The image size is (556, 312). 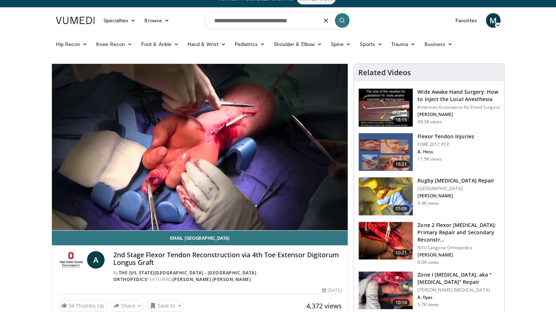 I want to click on p: American Association for Hand Surgery, so click(x=458, y=107).